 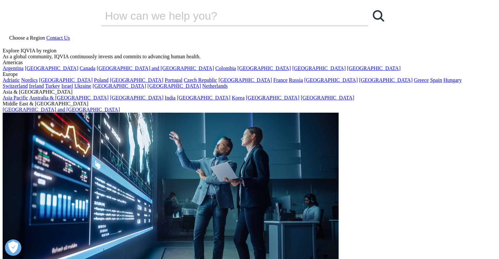 What do you see at coordinates (67, 86) in the screenshot?
I see `a: Israel` at bounding box center [67, 86].